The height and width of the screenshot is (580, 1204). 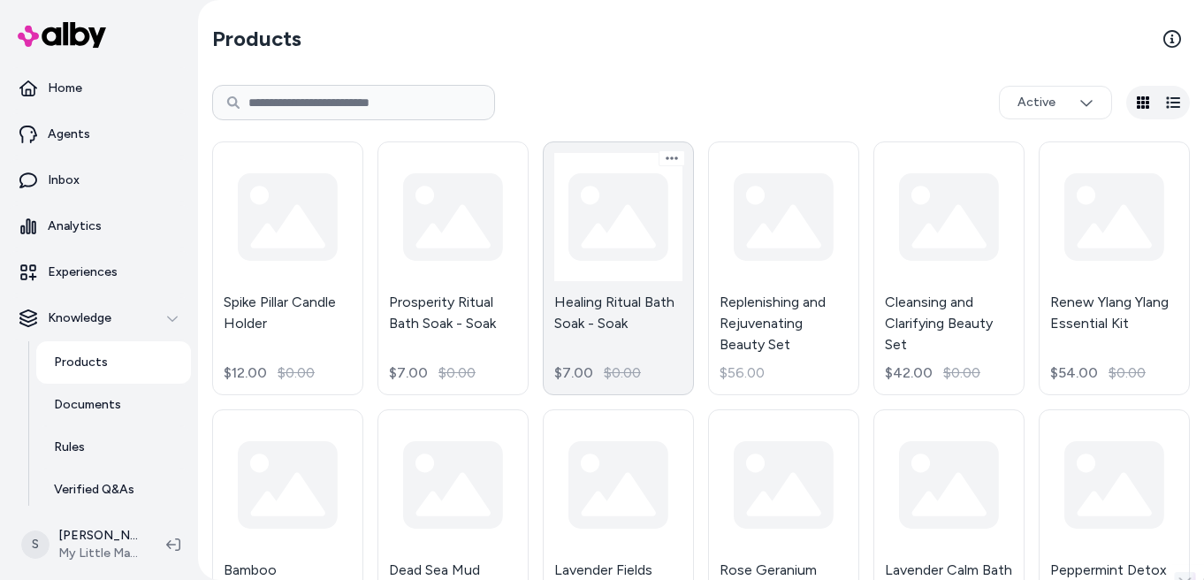 I want to click on span: S, so click(x=35, y=545).